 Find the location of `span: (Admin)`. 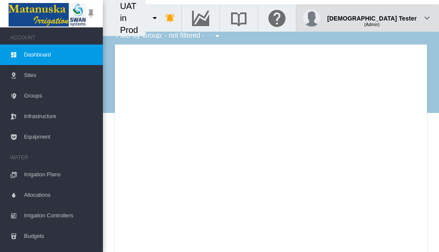

span: (Admin) is located at coordinates (372, 24).